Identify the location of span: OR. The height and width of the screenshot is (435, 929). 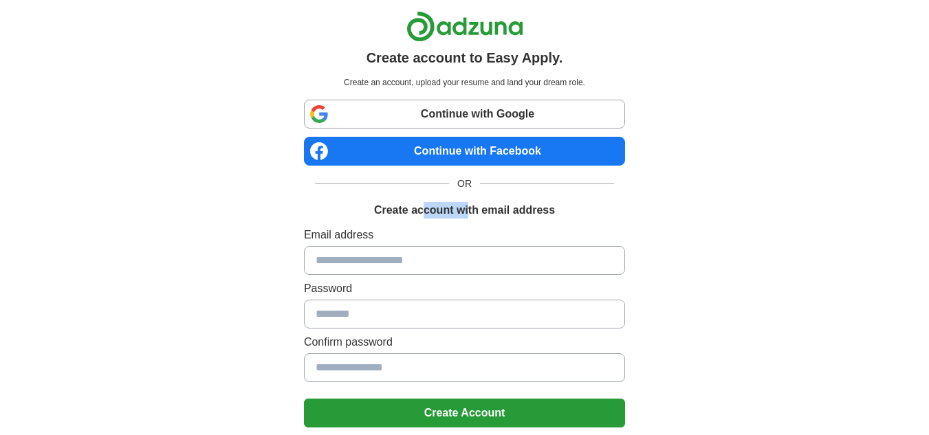
(464, 184).